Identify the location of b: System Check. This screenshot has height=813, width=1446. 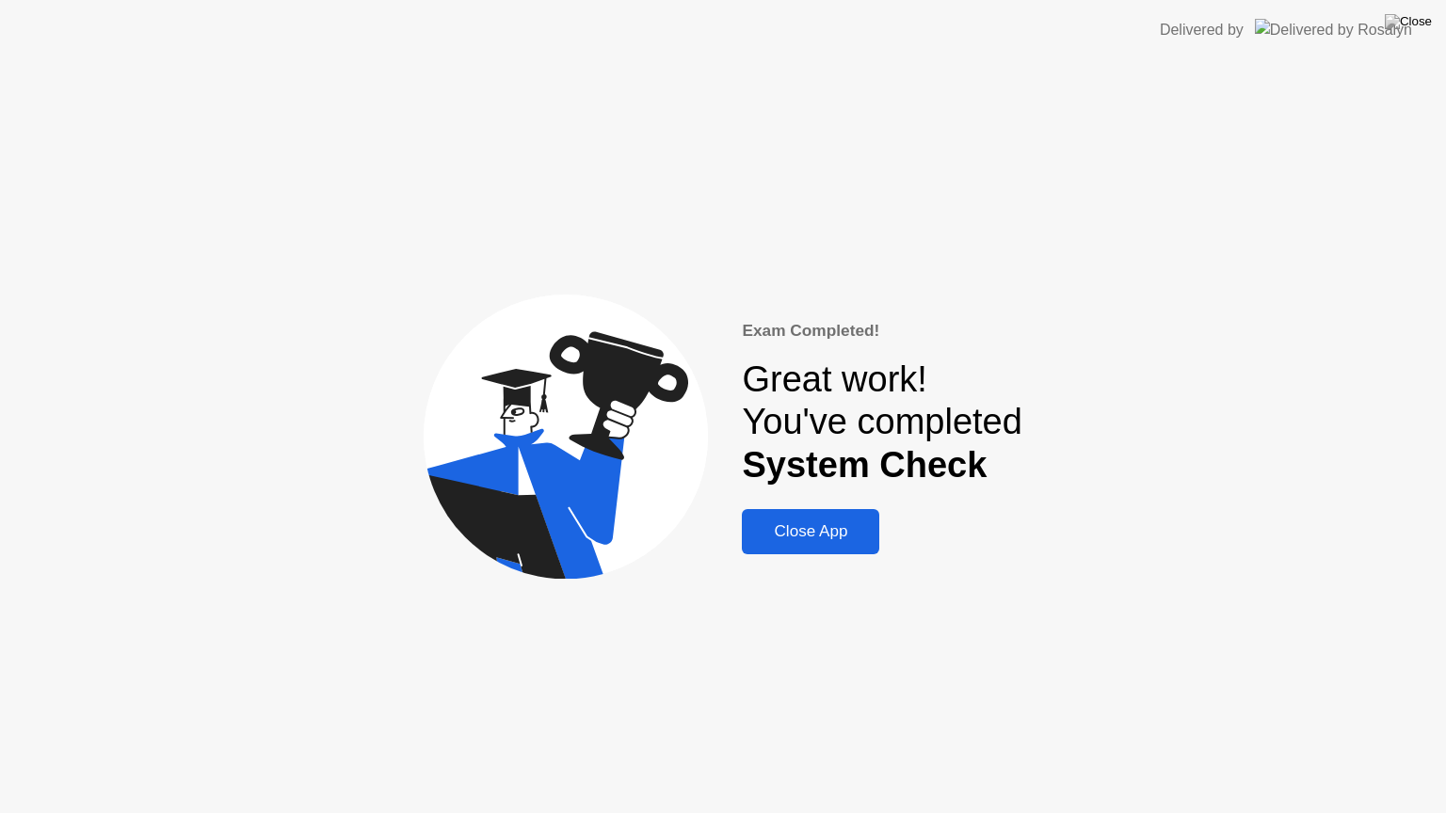
(864, 465).